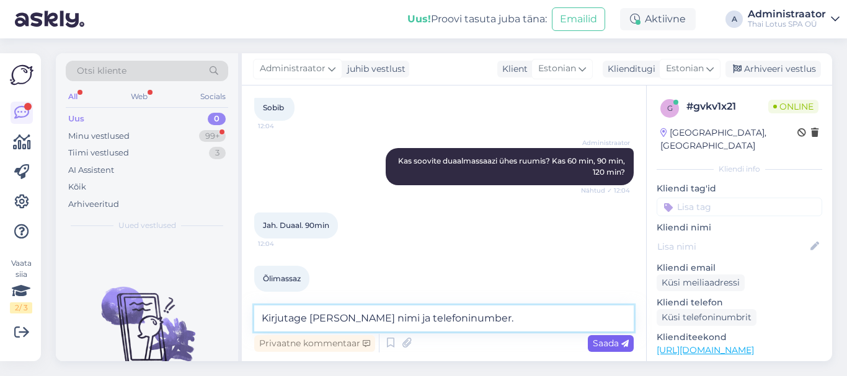  Describe the element at coordinates (739, 367) in the screenshot. I see `p: Vaata edasi ...` at that location.